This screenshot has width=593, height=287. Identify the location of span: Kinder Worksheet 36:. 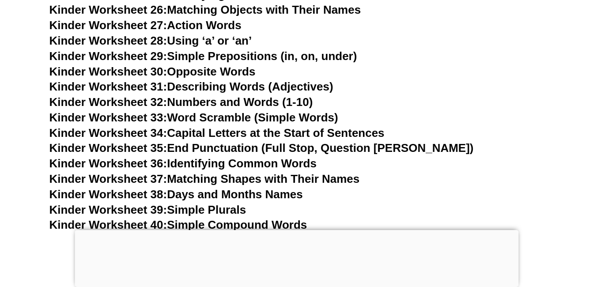
(108, 163).